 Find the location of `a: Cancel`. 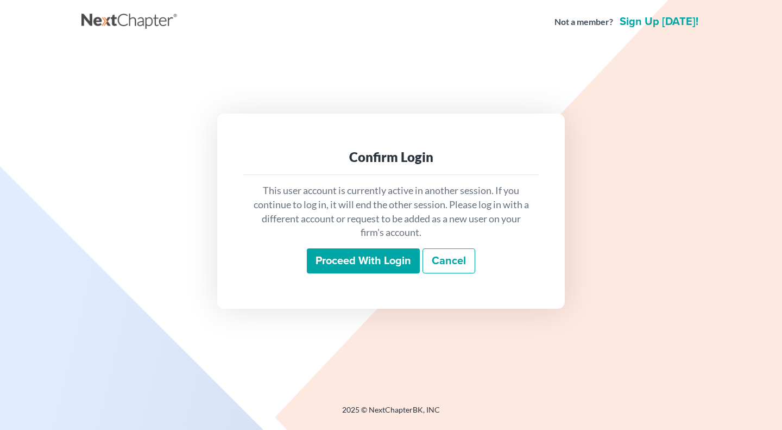

a: Cancel is located at coordinates (449, 261).